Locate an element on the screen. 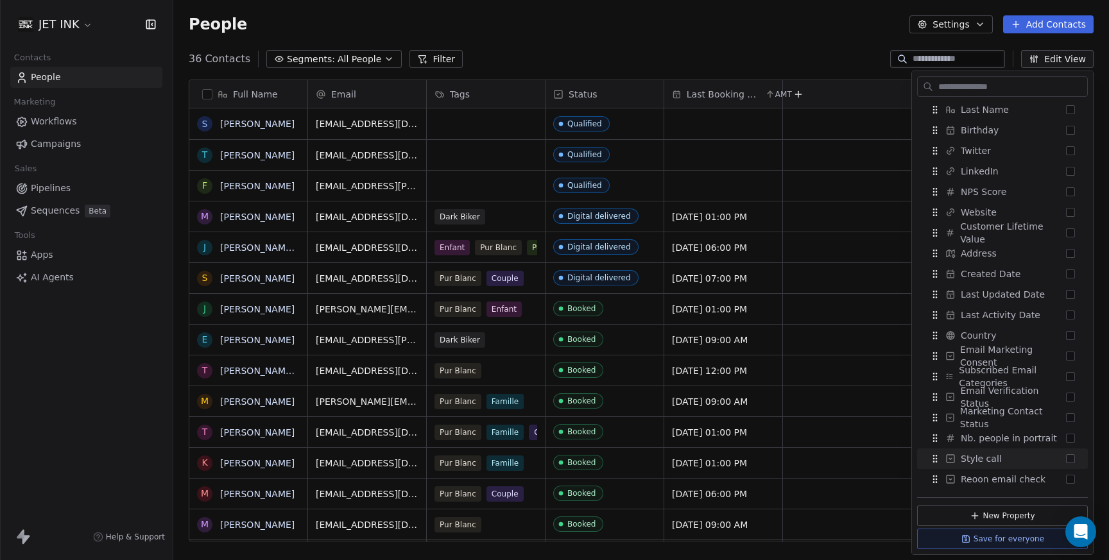 This screenshot has width=1109, height=560. div: Website is located at coordinates (1002, 212).